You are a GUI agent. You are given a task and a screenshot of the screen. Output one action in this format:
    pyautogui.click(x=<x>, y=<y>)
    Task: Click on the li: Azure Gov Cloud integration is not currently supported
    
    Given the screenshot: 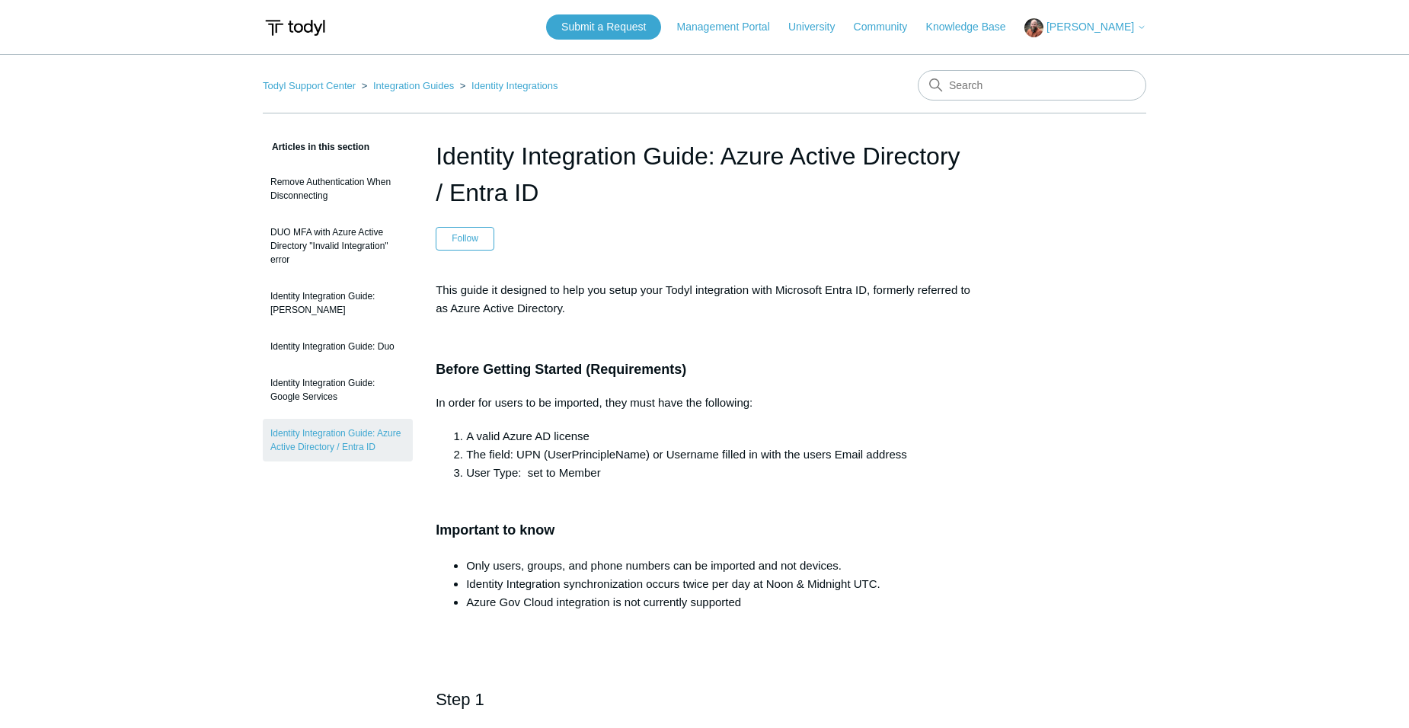 What is the action you would take?
    pyautogui.click(x=720, y=602)
    